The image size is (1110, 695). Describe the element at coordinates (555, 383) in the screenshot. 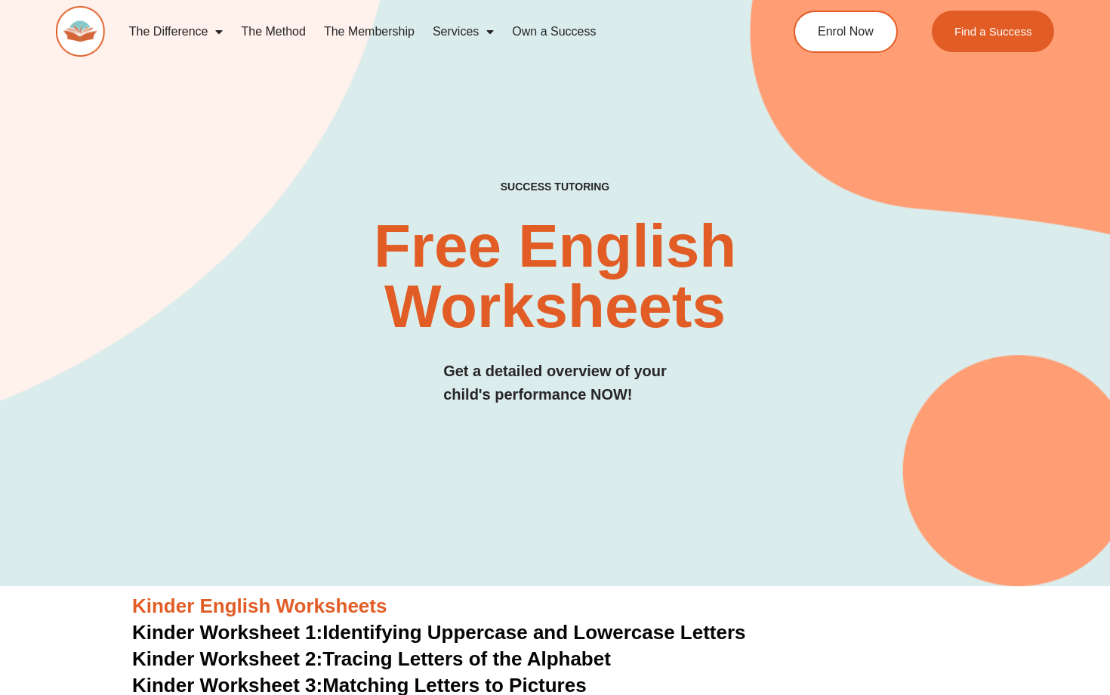

I see `h3: Get a detailed overview of your child's performance NOW!` at that location.